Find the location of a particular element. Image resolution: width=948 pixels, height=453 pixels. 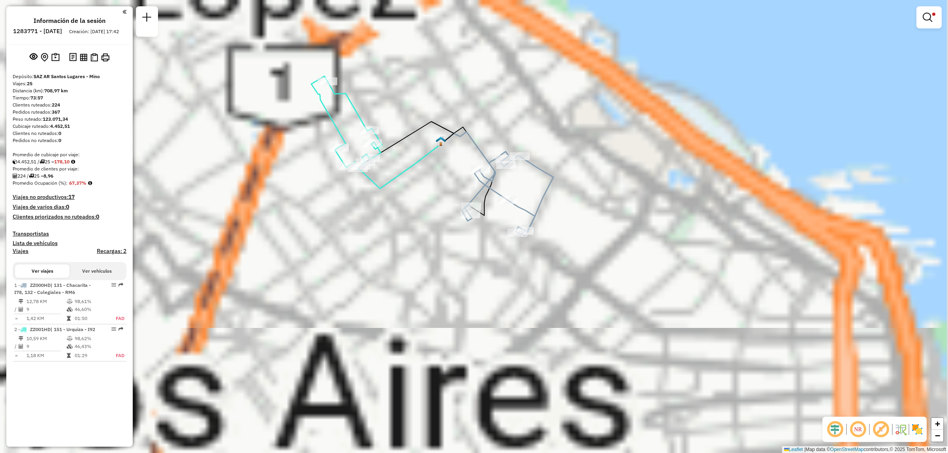

a: Mostrar filtros is located at coordinates (929, 17).